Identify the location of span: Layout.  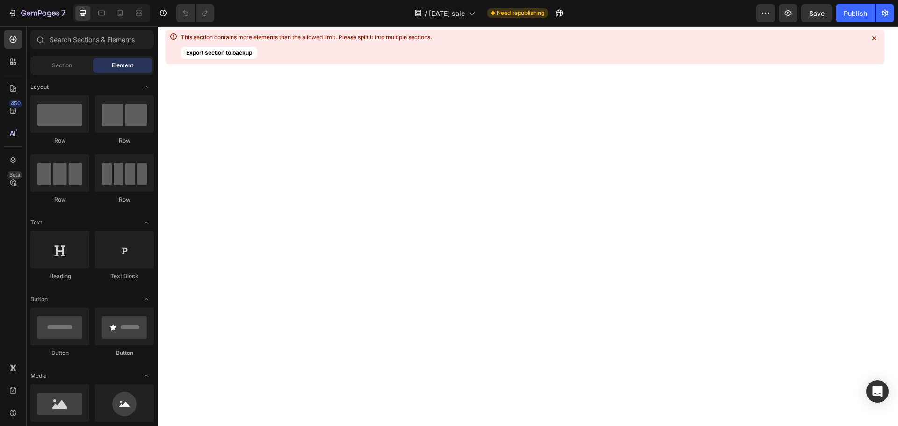
(39, 87).